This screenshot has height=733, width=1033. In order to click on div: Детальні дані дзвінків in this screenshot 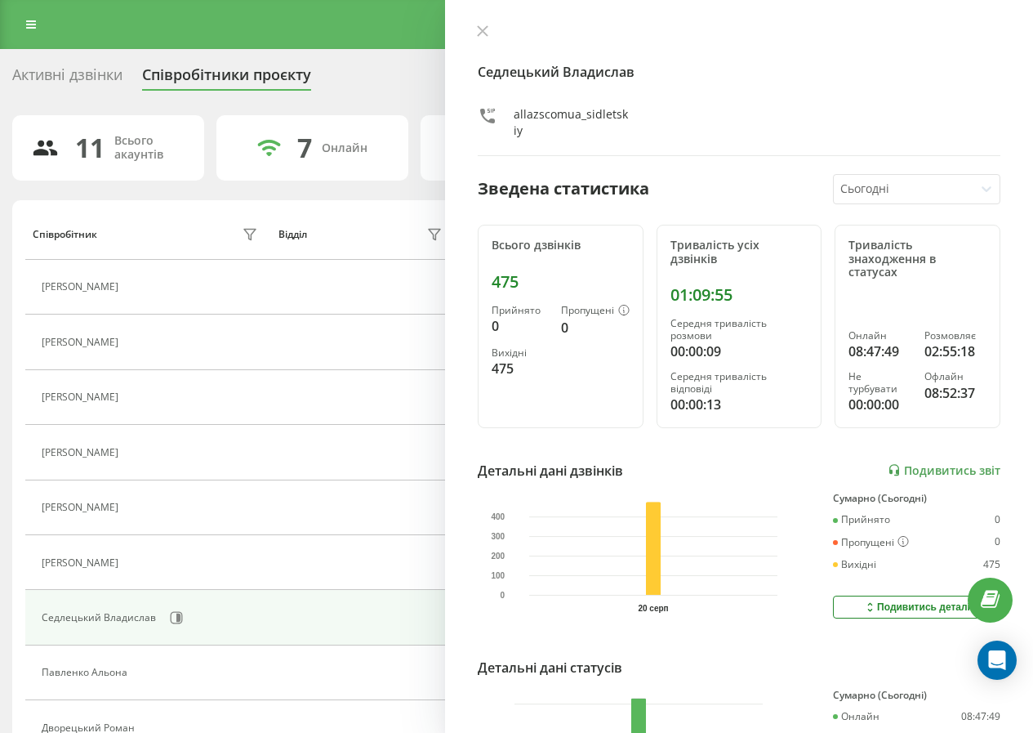, I will do `click(551, 470)`.